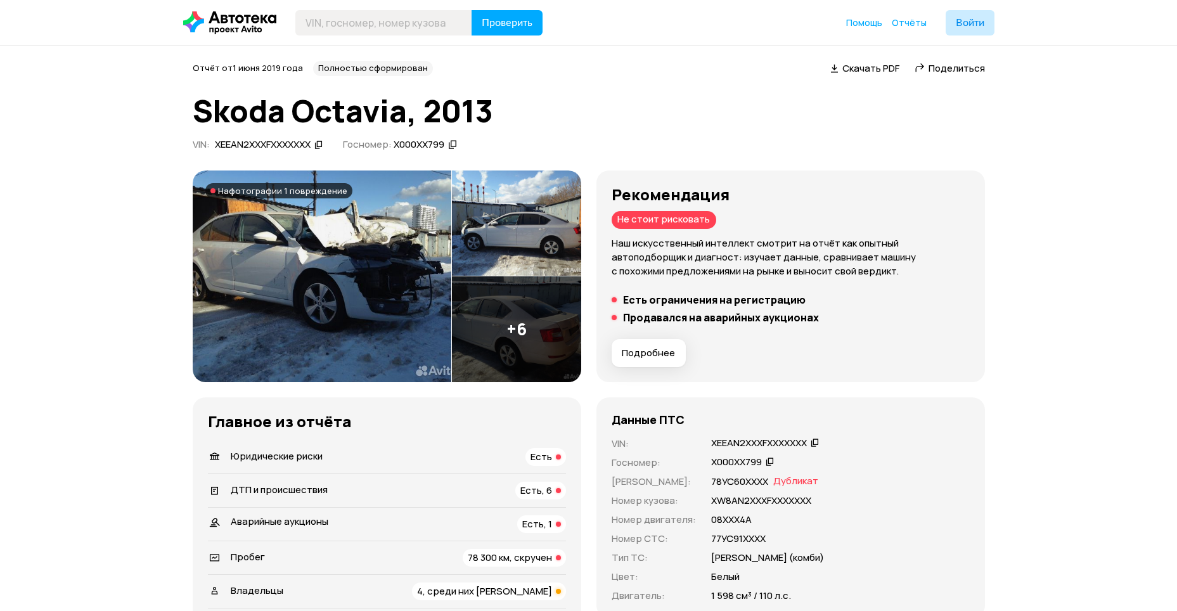 The width and height of the screenshot is (1177, 611). What do you see at coordinates (664, 220) in the screenshot?
I see `div: Не стоит рисковать` at bounding box center [664, 220].